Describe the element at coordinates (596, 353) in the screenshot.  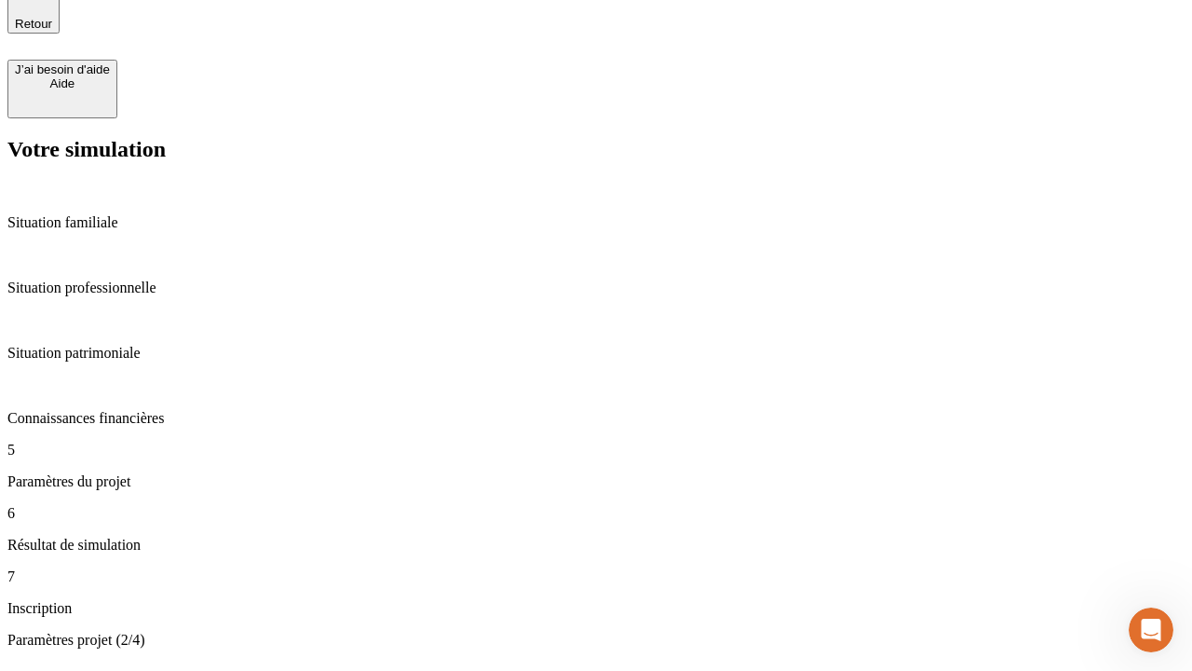
I see `p: Situation patrimoniale` at that location.